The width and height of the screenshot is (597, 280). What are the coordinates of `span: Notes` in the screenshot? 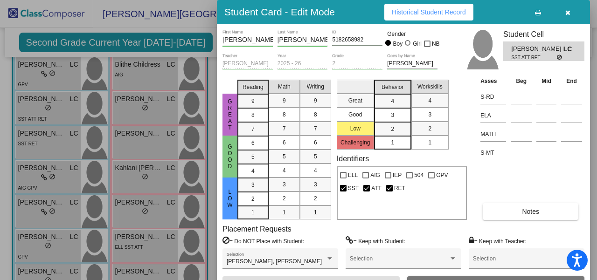 It's located at (530, 212).